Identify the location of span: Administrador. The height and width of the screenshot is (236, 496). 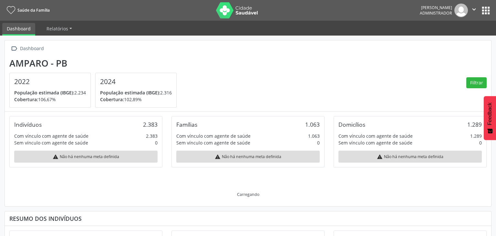
(436, 13).